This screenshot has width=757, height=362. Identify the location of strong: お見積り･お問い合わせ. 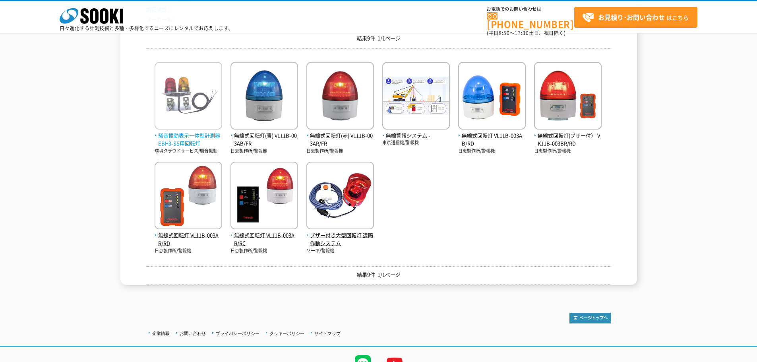
(632, 17).